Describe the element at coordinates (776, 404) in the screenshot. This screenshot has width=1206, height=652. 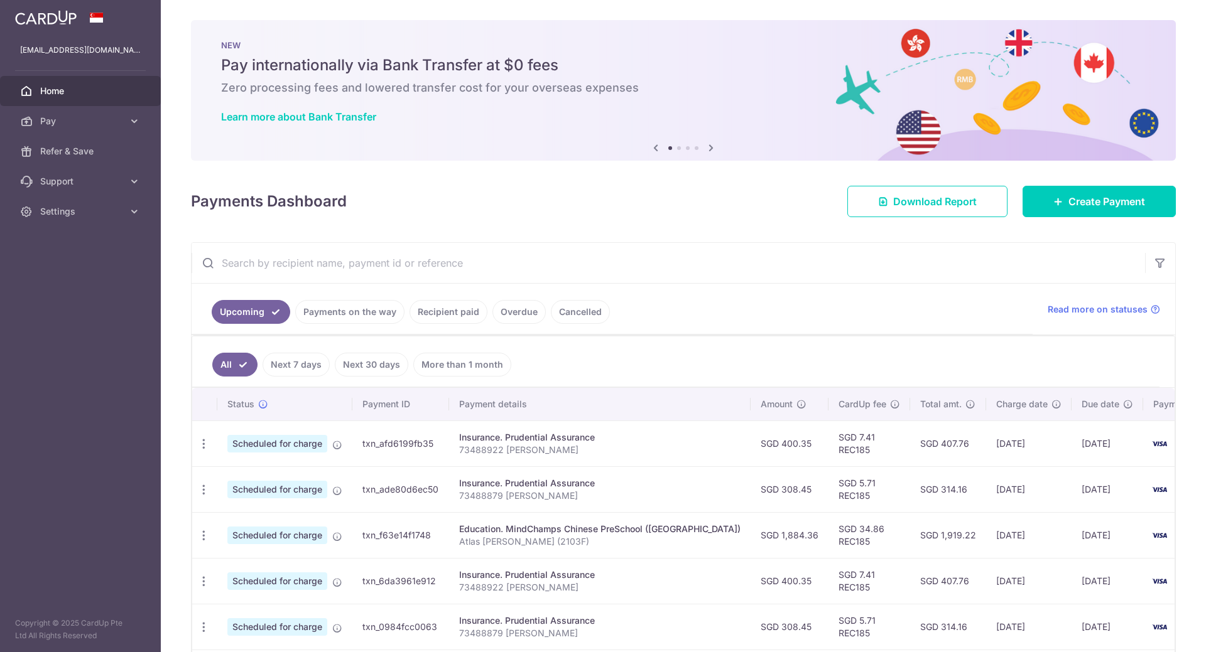
I see `span: Amount` at that location.